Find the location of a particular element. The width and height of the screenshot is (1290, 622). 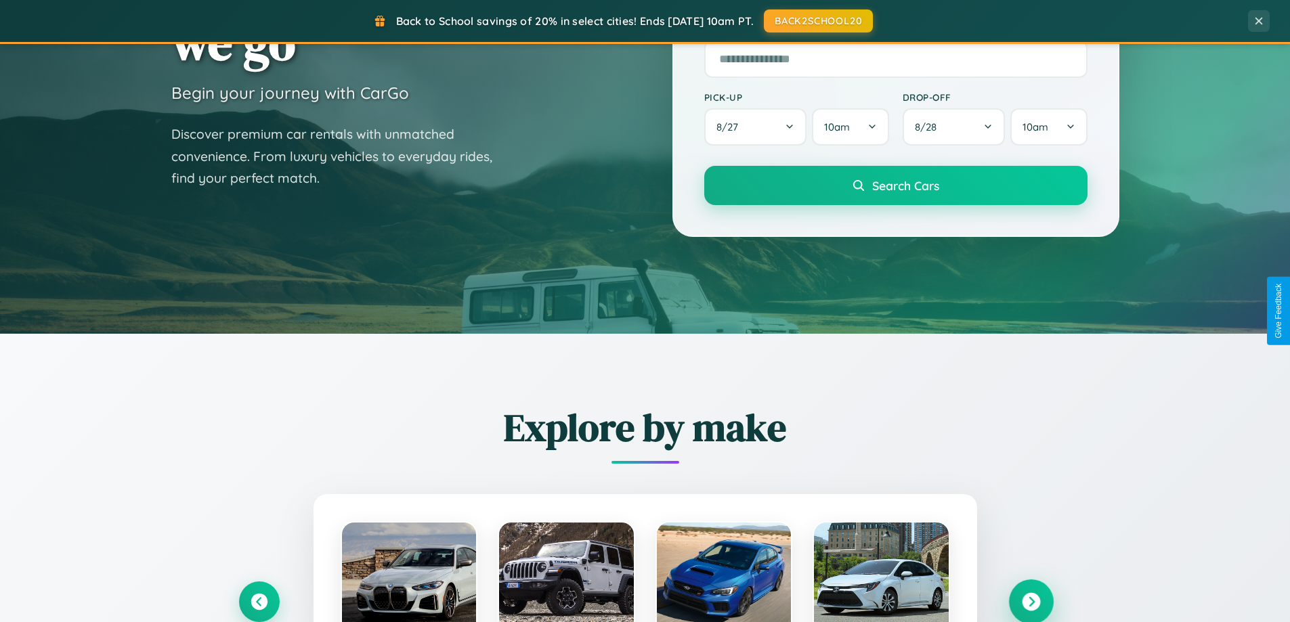

button: Search Cars is located at coordinates (896, 186).